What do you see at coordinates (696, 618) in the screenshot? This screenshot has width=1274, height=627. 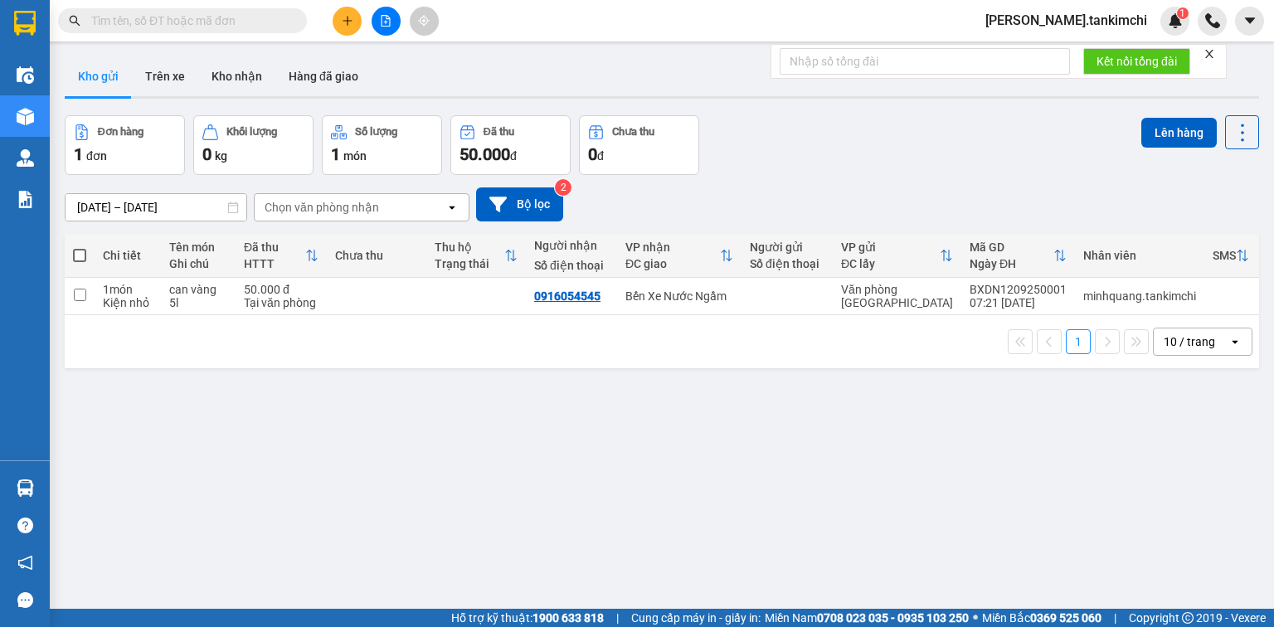 I see `span: Cung cấp máy in - giấy in:` at bounding box center [696, 618].